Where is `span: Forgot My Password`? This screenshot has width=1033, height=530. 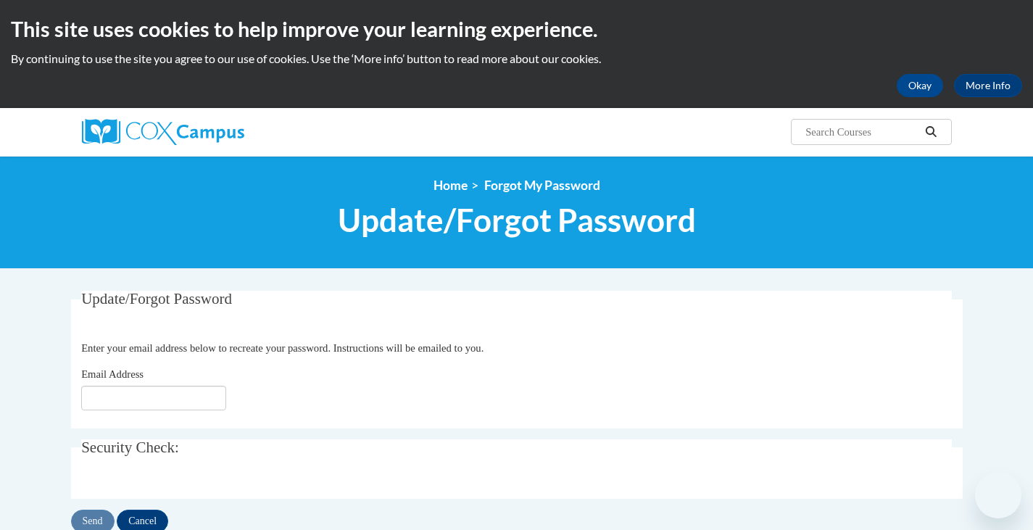 span: Forgot My Password is located at coordinates (542, 185).